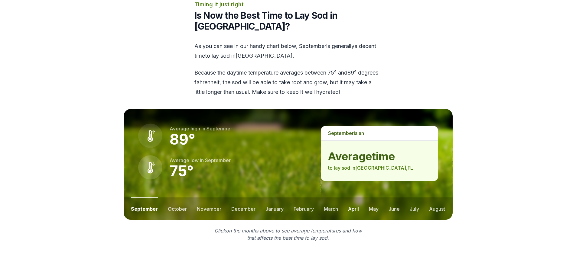  I want to click on button: july, so click(414, 209).